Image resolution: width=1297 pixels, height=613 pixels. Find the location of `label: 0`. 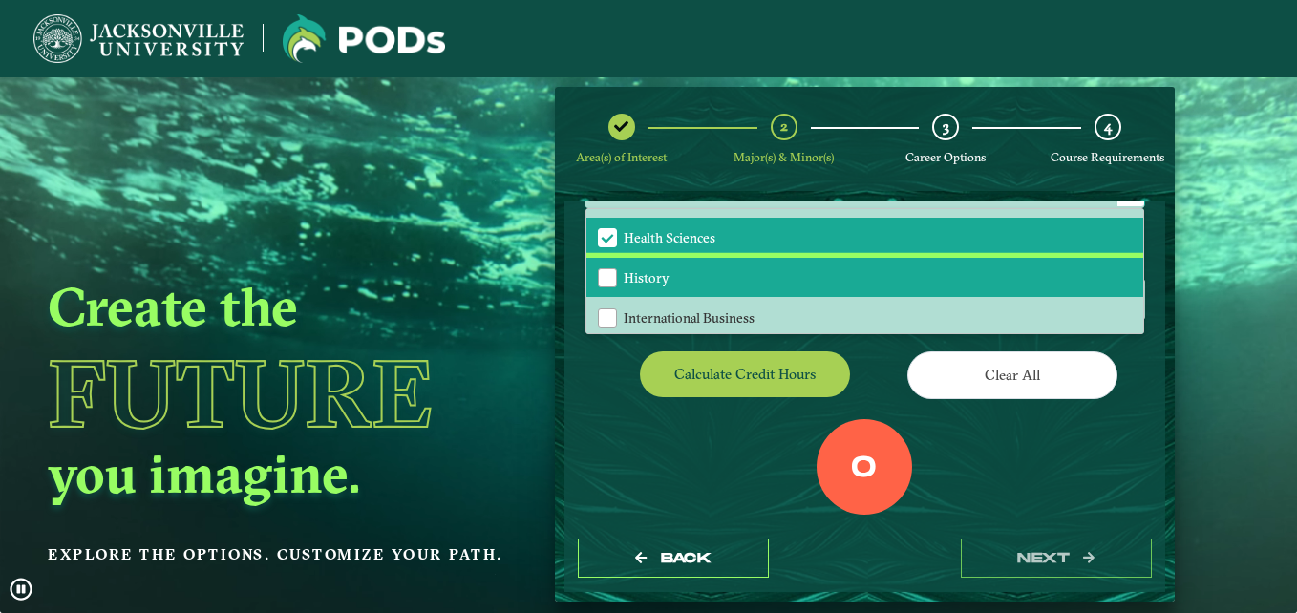

label: 0 is located at coordinates (864, 469).